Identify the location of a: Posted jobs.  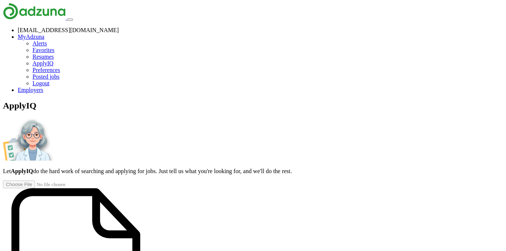
(46, 76).